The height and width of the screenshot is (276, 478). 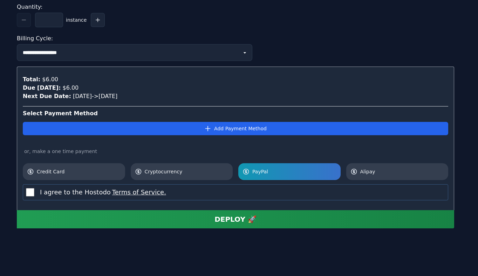 What do you see at coordinates (187, 172) in the screenshot?
I see `span: Cryptocurrency` at bounding box center [187, 172].